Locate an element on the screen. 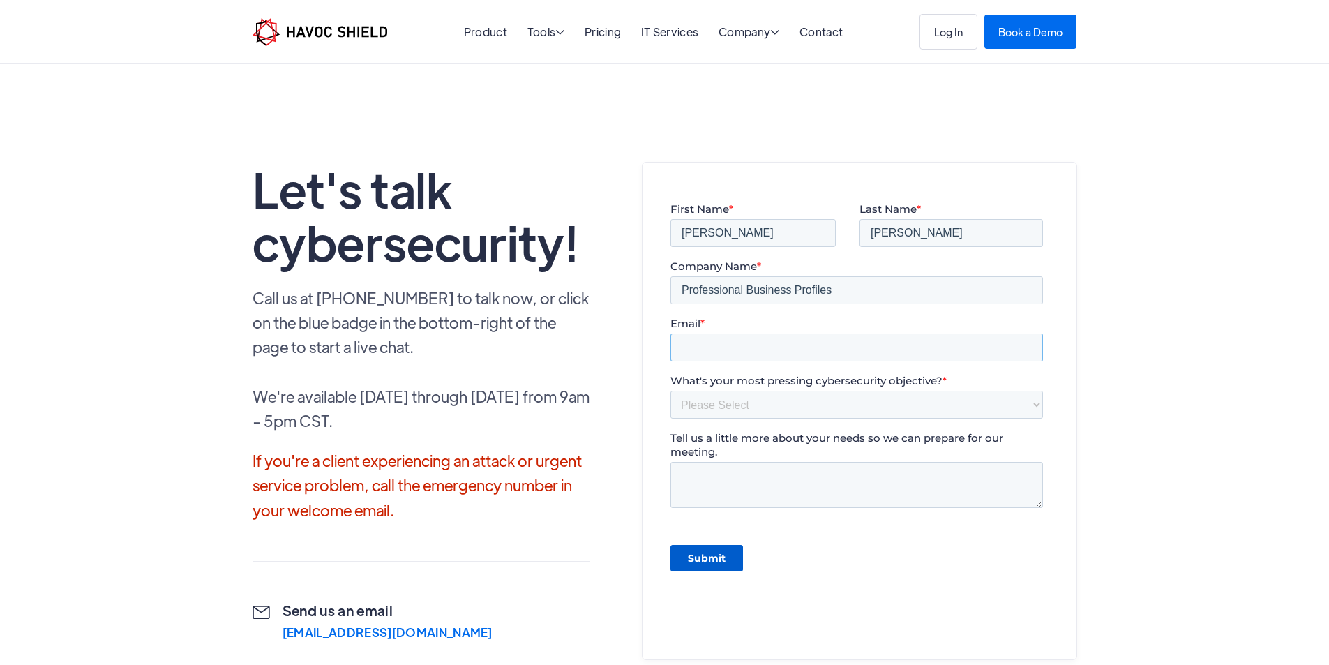 The image size is (1329, 665). a: home is located at coordinates (319, 32).